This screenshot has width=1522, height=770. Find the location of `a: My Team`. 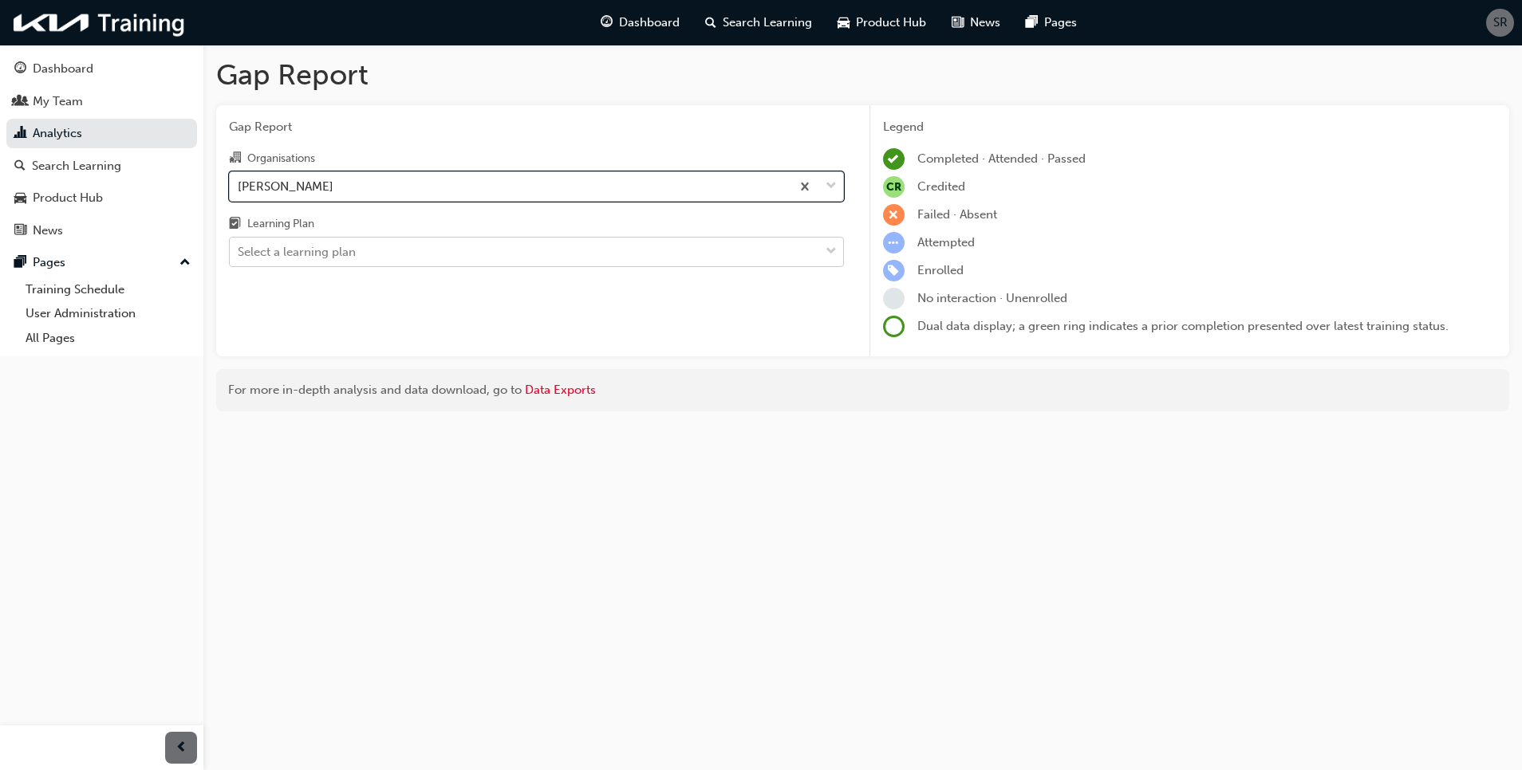

a: My Team is located at coordinates (101, 101).